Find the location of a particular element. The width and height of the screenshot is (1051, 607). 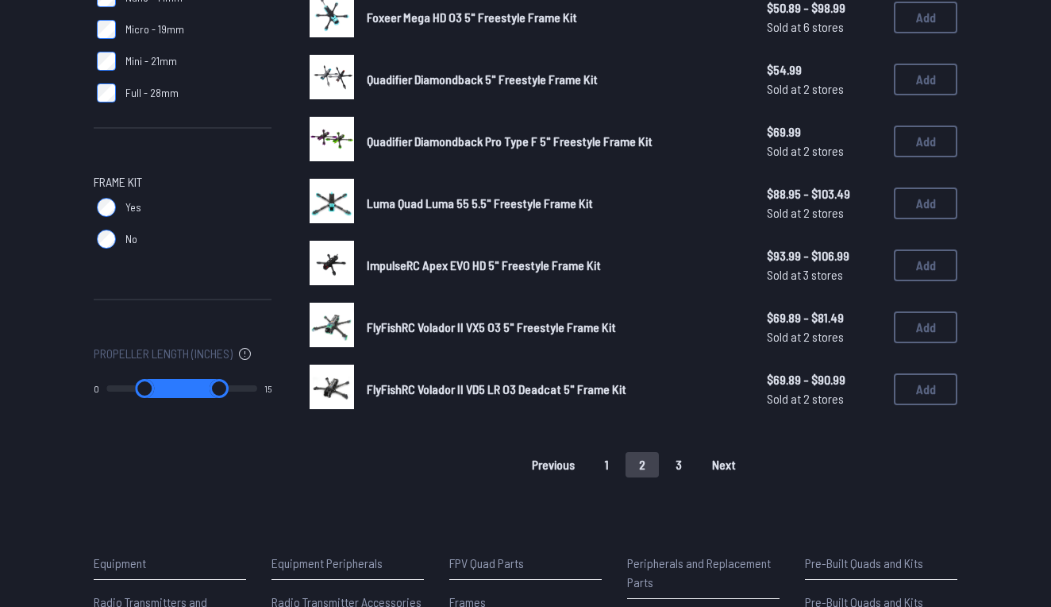

input: Mini - 21mm is located at coordinates (106, 61).